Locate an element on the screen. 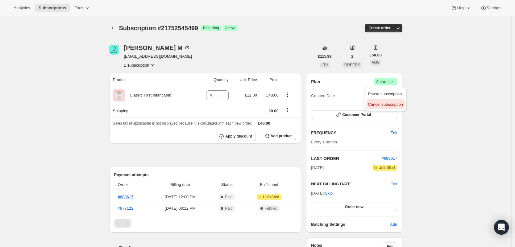 Image resolution: width=515 pixels, height=247 pixels. th: Shipping is located at coordinates (152, 111).